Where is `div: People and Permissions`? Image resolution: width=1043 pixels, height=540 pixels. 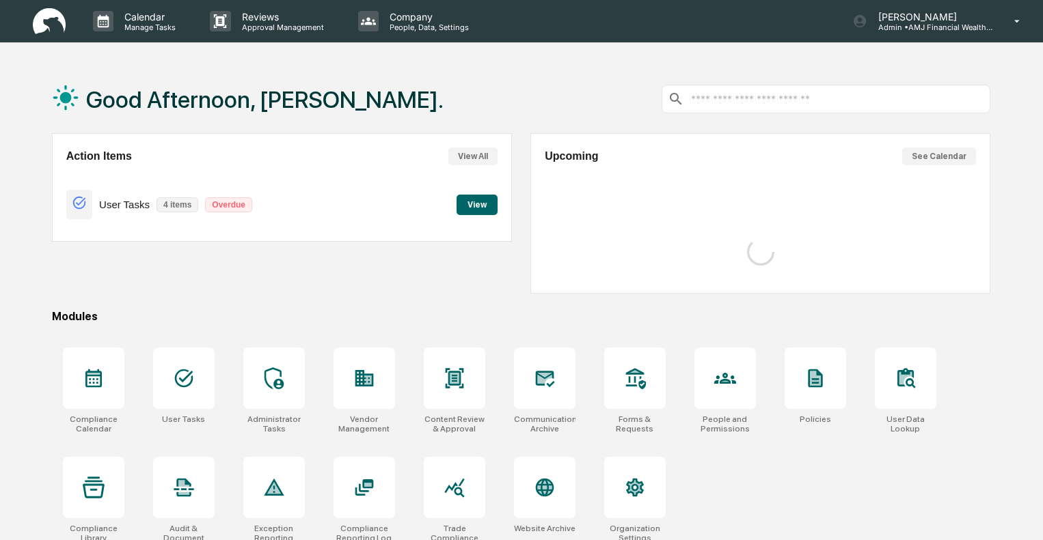 div: People and Permissions is located at coordinates (725, 424).